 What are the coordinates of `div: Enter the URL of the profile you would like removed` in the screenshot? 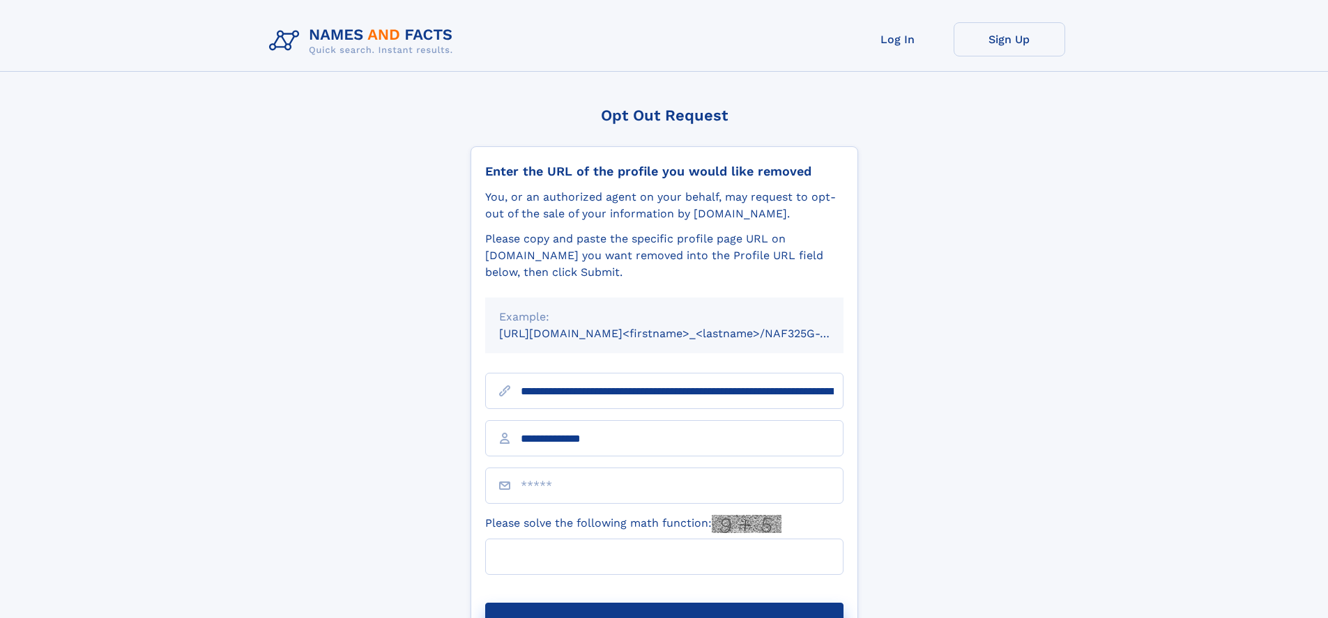 It's located at (664, 171).